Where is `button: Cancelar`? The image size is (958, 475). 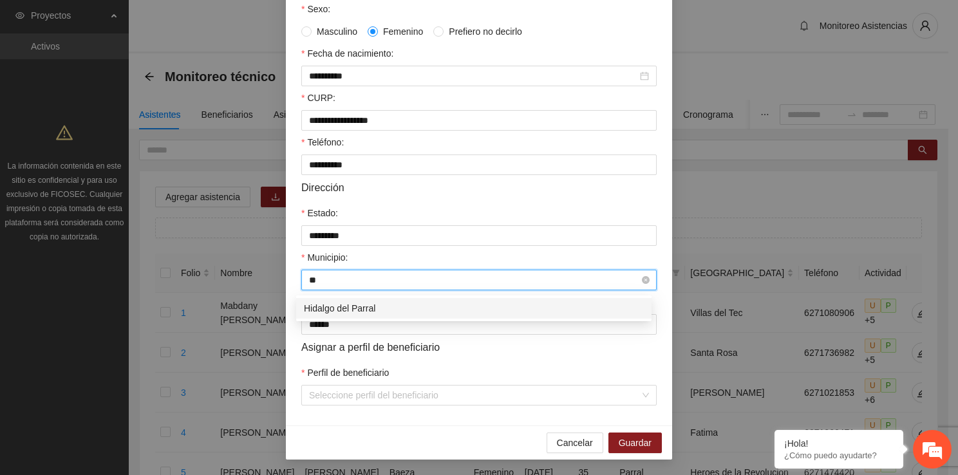 button: Cancelar is located at coordinates (575, 443).